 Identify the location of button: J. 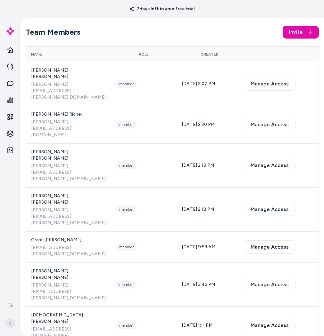
(10, 323).